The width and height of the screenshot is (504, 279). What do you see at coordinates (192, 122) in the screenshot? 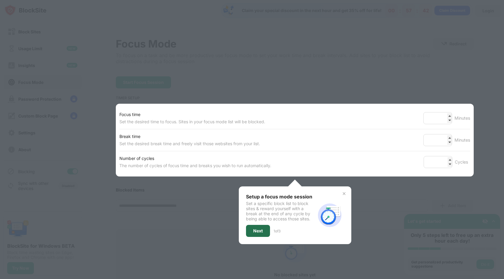
I see `div: Set the desired time to focus. Sites in your focus mode list will be blocked.` at bounding box center [192, 122].